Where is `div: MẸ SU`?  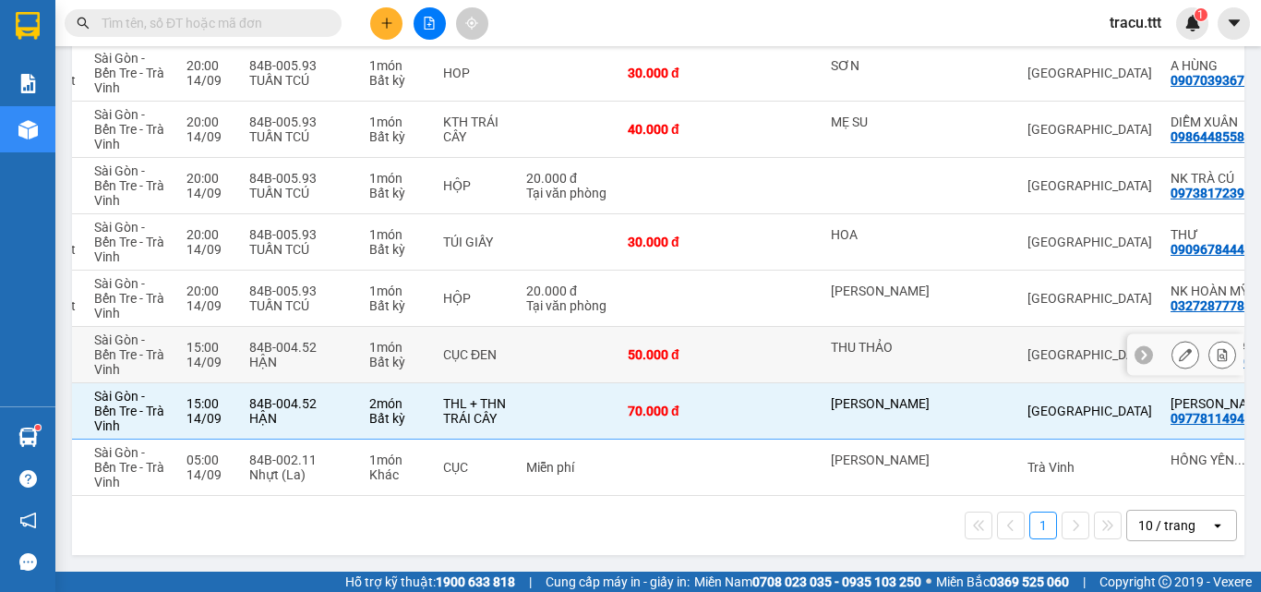
div: MẸ SU is located at coordinates (880, 122).